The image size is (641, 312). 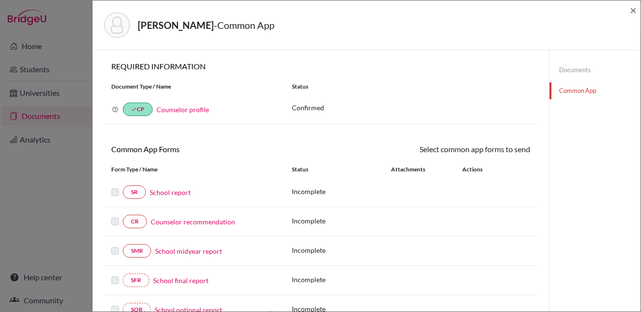 I want to click on div: Document Type / Name, so click(x=194, y=87).